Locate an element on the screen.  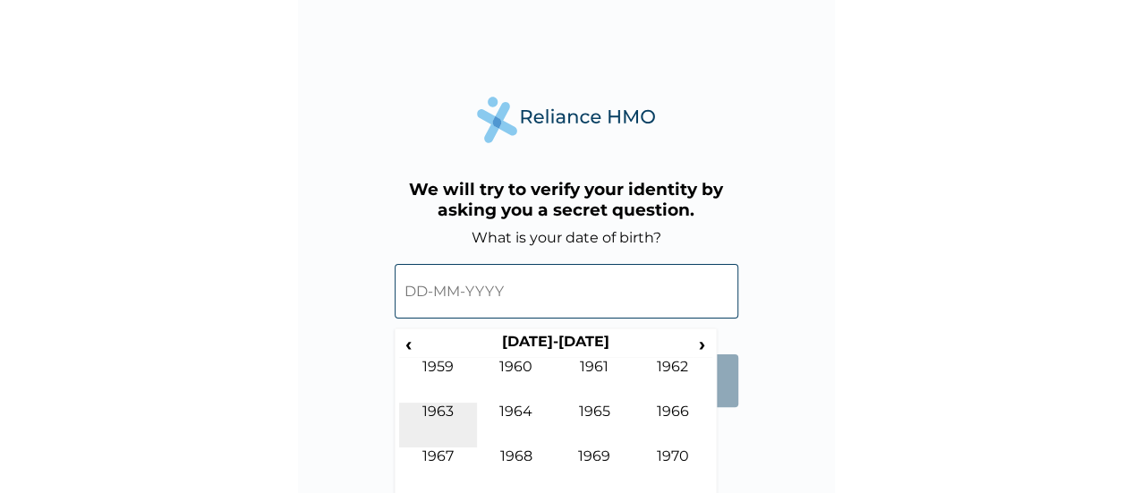
td: 1966 is located at coordinates (673, 425).